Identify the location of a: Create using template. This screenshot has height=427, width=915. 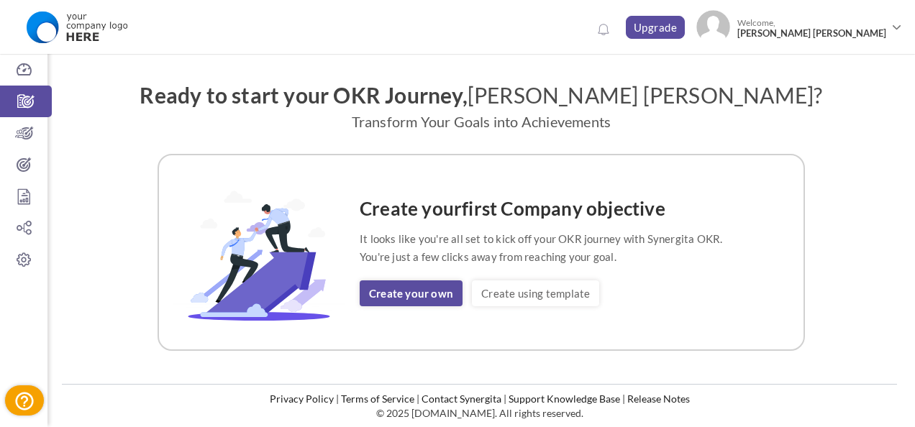
(535, 293).